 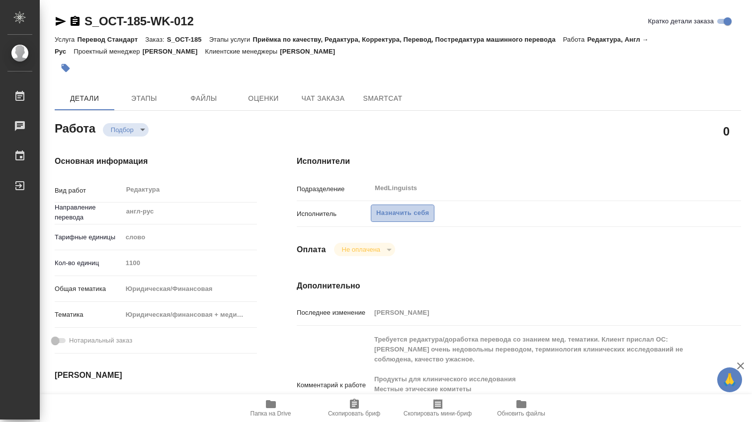 I want to click on button: Не оплачена, so click(x=361, y=249).